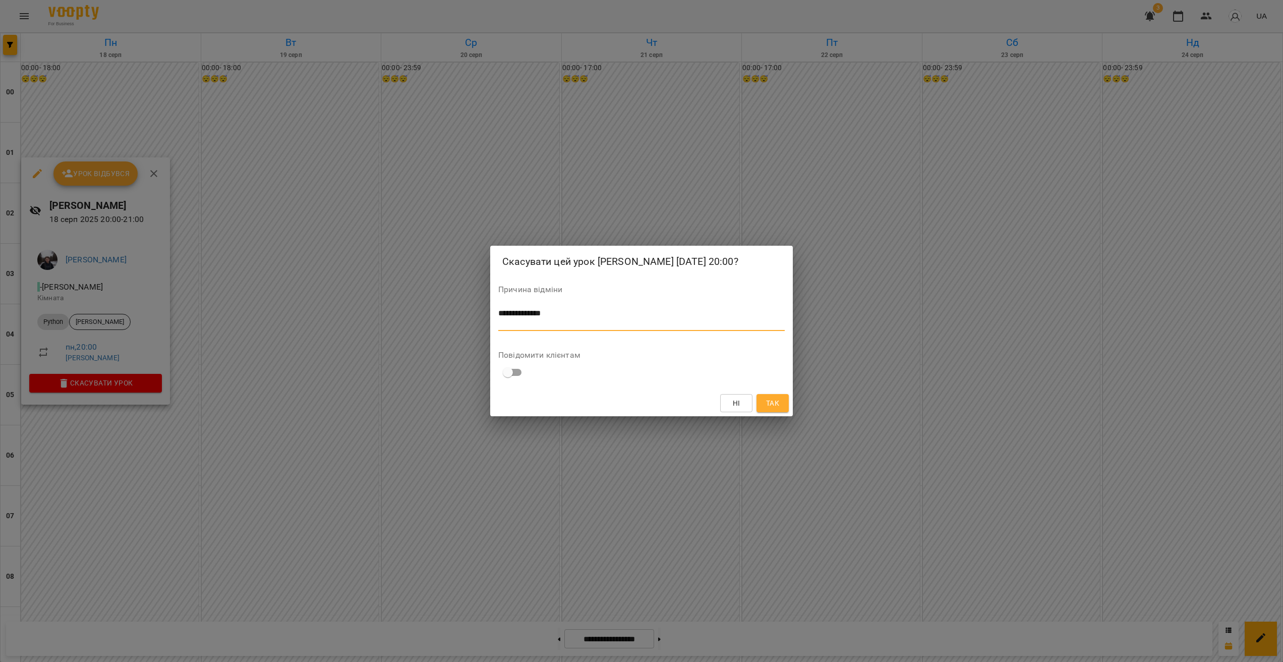 The width and height of the screenshot is (1283, 662). Describe the element at coordinates (736, 403) in the screenshot. I see `button: Ні` at that location.